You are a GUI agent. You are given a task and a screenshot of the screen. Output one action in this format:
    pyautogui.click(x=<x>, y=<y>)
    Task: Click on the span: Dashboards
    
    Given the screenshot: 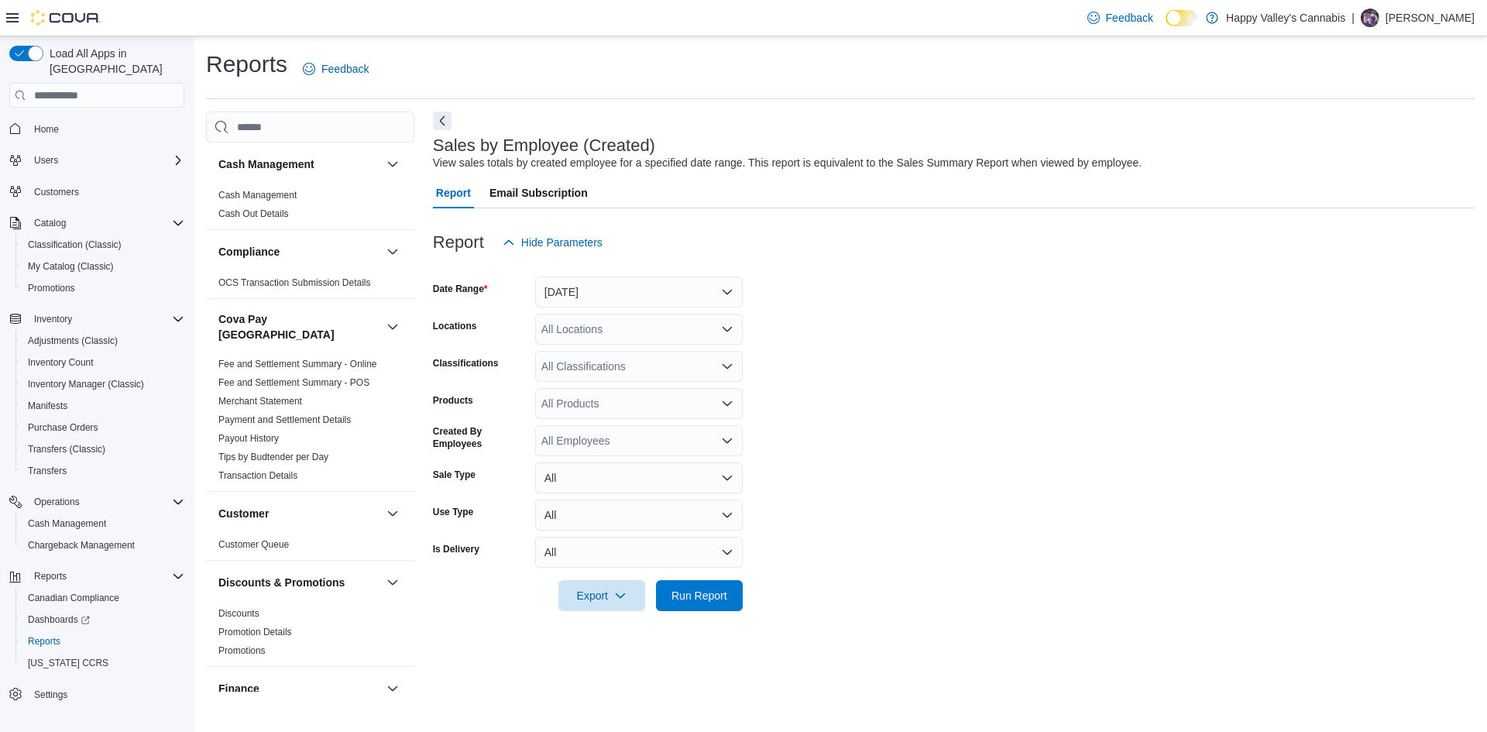 What is the action you would take?
    pyautogui.click(x=103, y=619)
    